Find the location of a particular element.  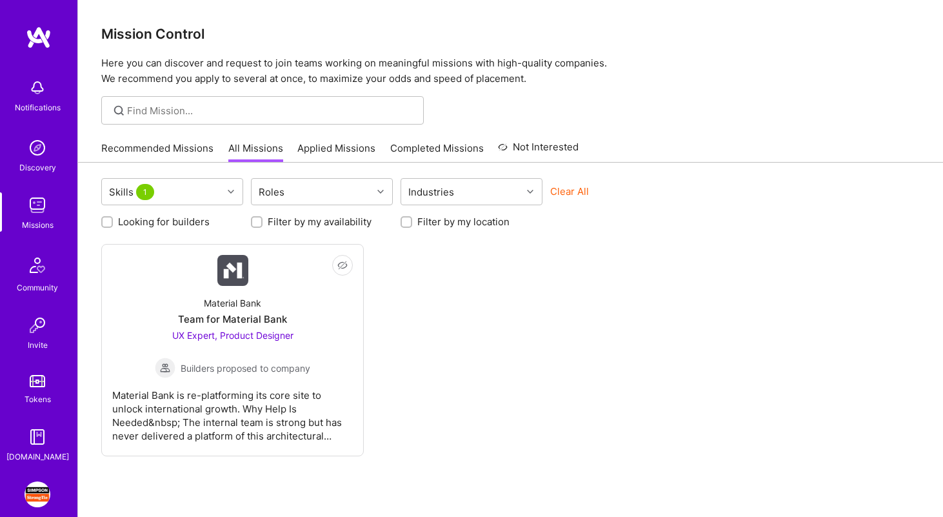

div: Community is located at coordinates (37, 287).